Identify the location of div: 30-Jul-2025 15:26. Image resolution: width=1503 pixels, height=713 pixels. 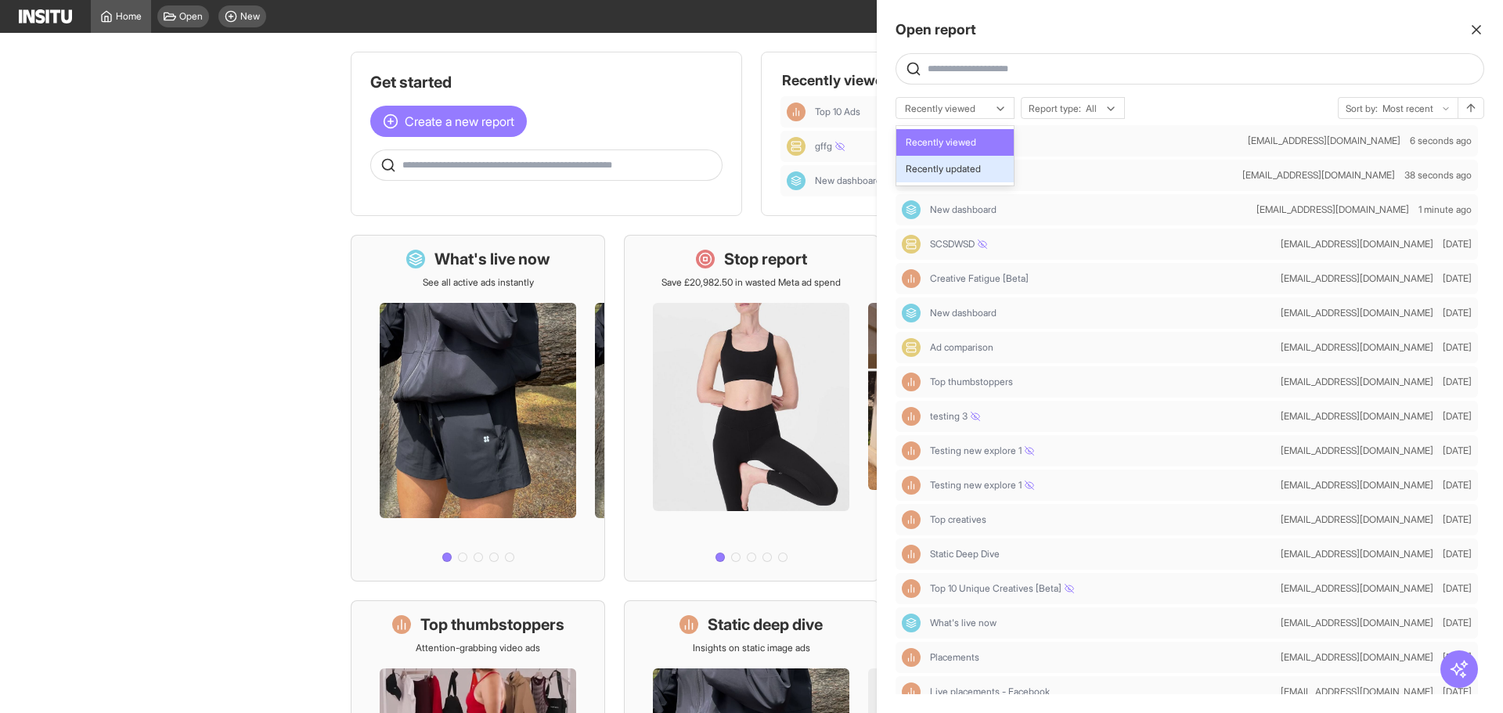
(1456, 520).